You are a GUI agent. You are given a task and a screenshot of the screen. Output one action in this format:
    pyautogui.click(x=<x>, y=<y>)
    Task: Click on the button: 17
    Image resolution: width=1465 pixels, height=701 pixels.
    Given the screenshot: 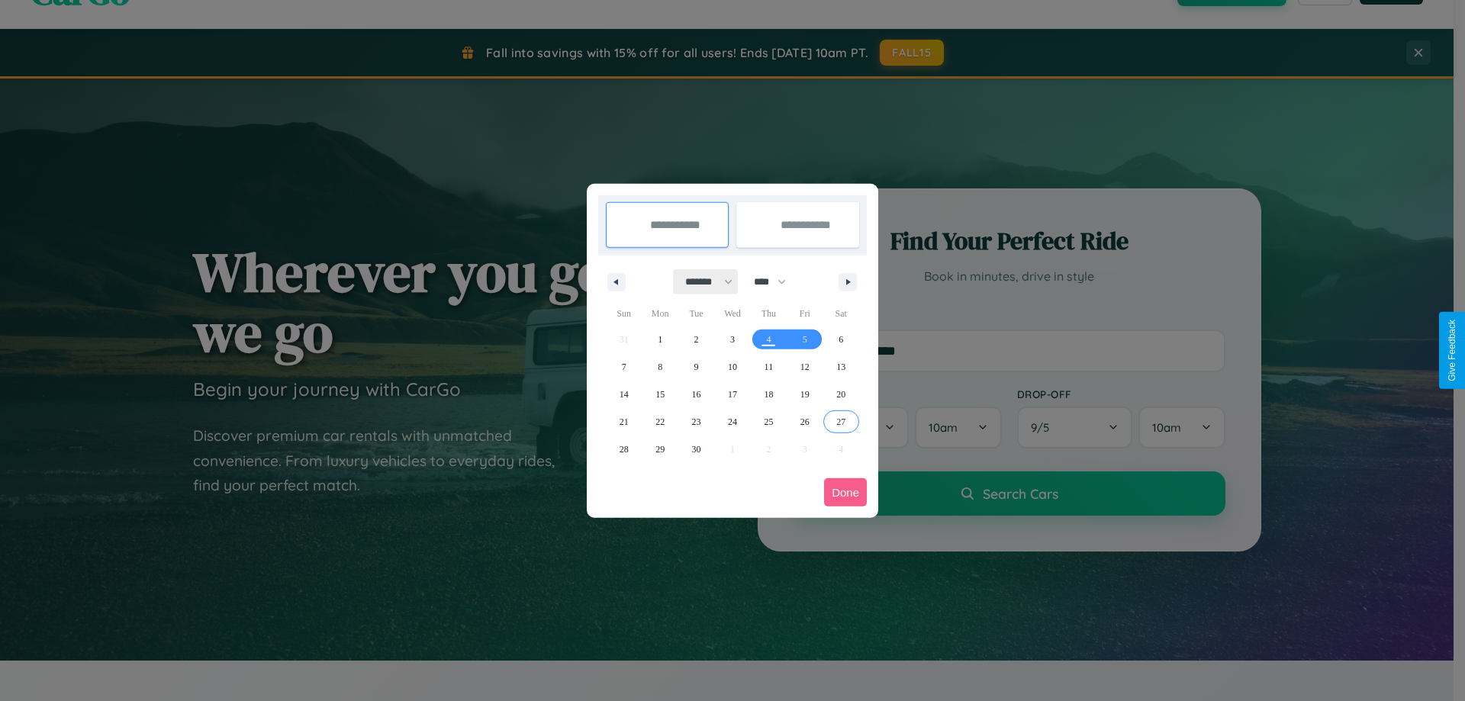 What is the action you would take?
    pyautogui.click(x=732, y=394)
    